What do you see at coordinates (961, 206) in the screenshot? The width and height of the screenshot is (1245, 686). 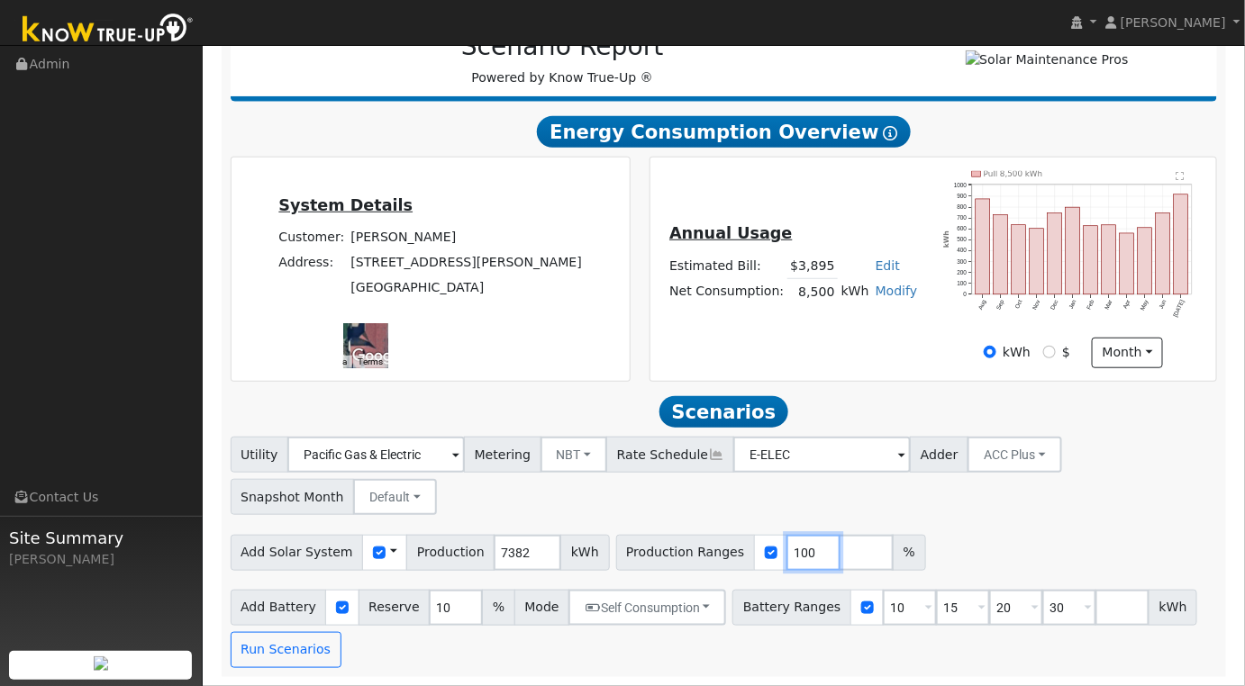 I see `text: 800` at bounding box center [961, 206].